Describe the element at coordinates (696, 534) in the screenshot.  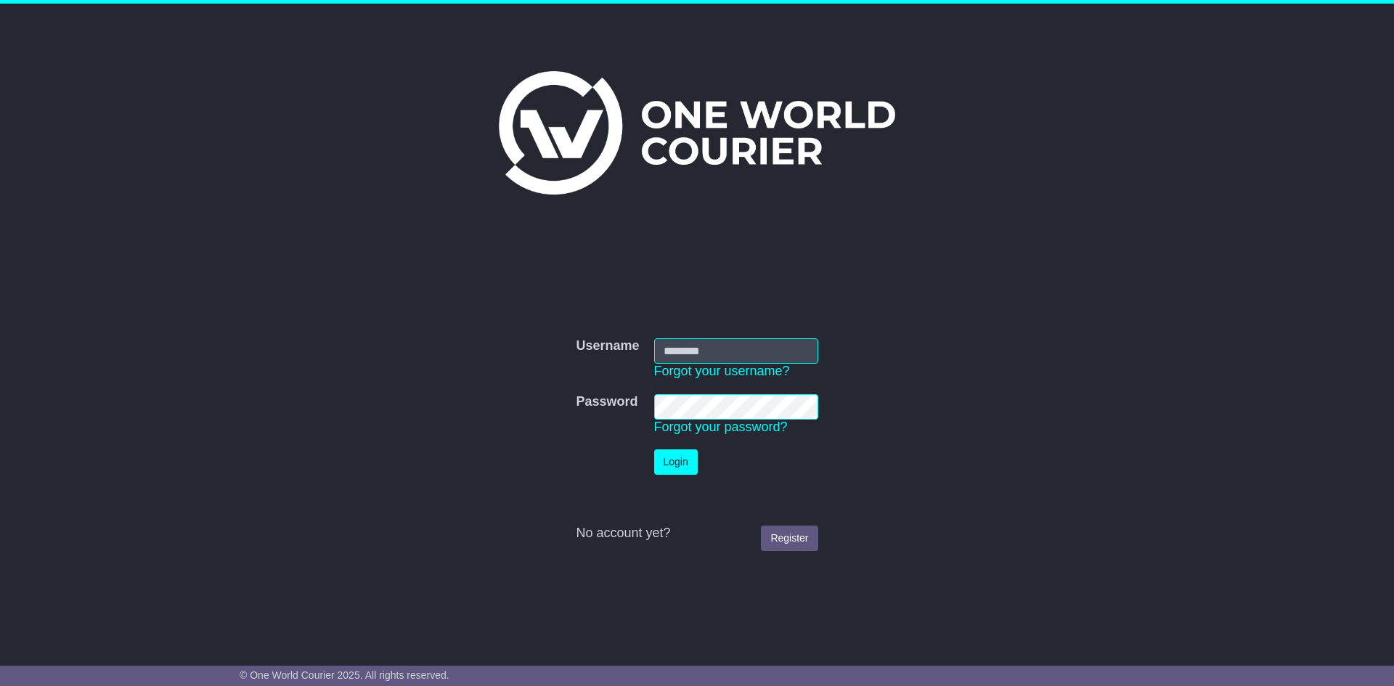
I see `div: No account yet?` at that location.